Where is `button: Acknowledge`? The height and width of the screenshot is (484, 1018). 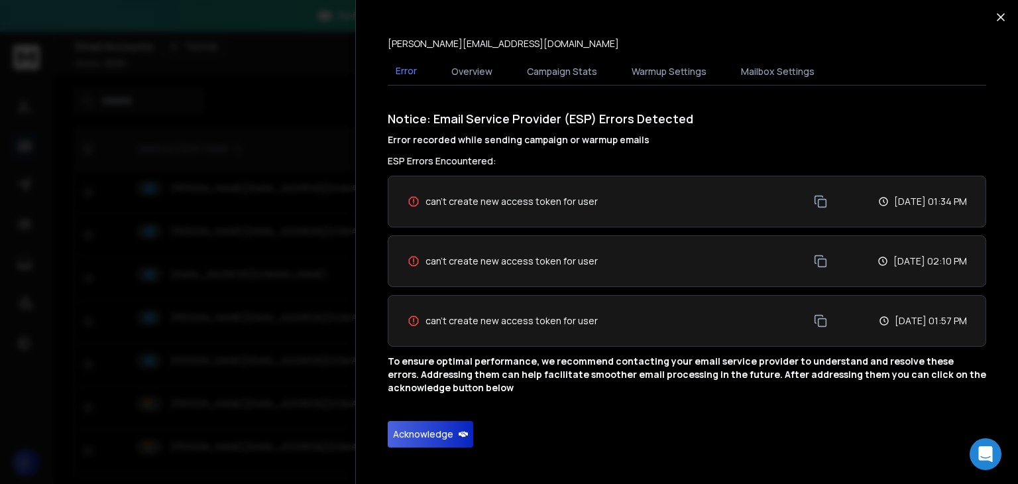 button: Acknowledge is located at coordinates (430, 434).